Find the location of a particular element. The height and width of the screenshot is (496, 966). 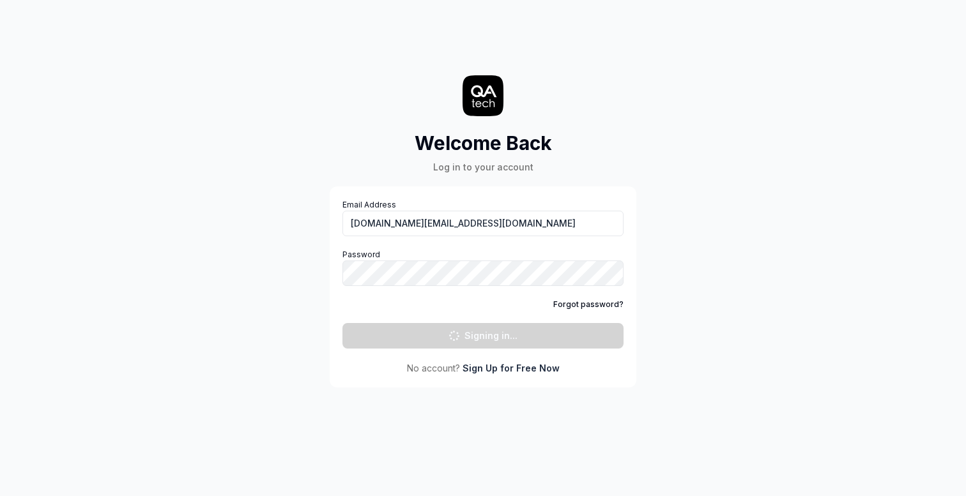

label: Email Address is located at coordinates (483, 218).